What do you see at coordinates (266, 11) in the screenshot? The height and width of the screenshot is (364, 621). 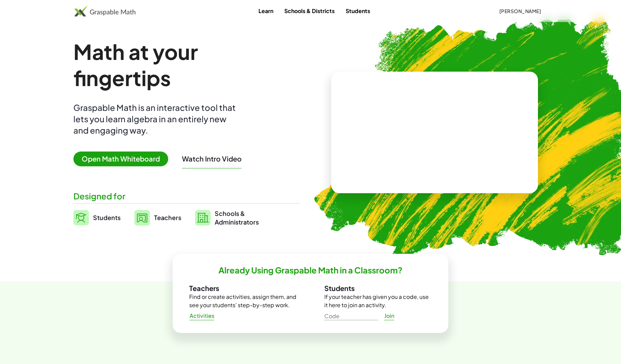 I see `a: Learn` at bounding box center [266, 11].